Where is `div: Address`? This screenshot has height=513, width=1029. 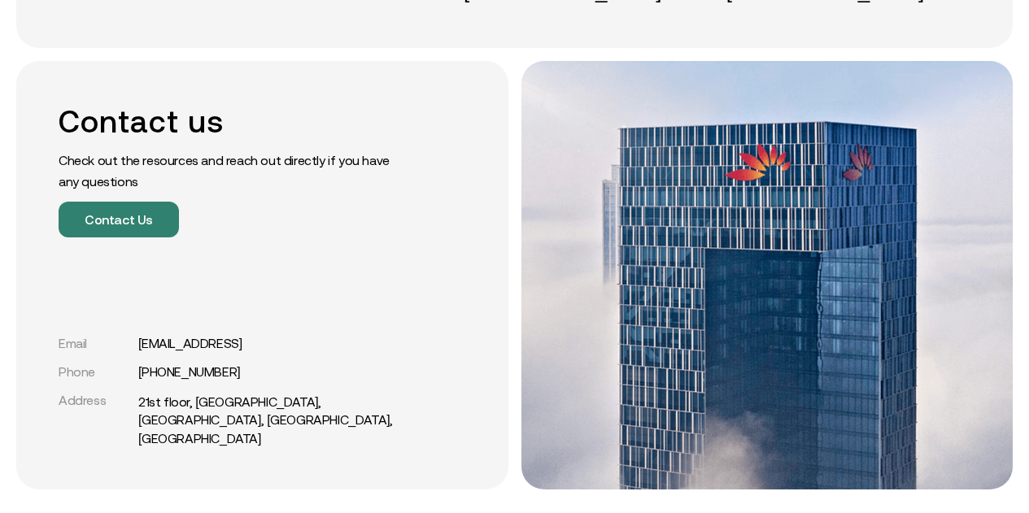
div: Address is located at coordinates (95, 400).